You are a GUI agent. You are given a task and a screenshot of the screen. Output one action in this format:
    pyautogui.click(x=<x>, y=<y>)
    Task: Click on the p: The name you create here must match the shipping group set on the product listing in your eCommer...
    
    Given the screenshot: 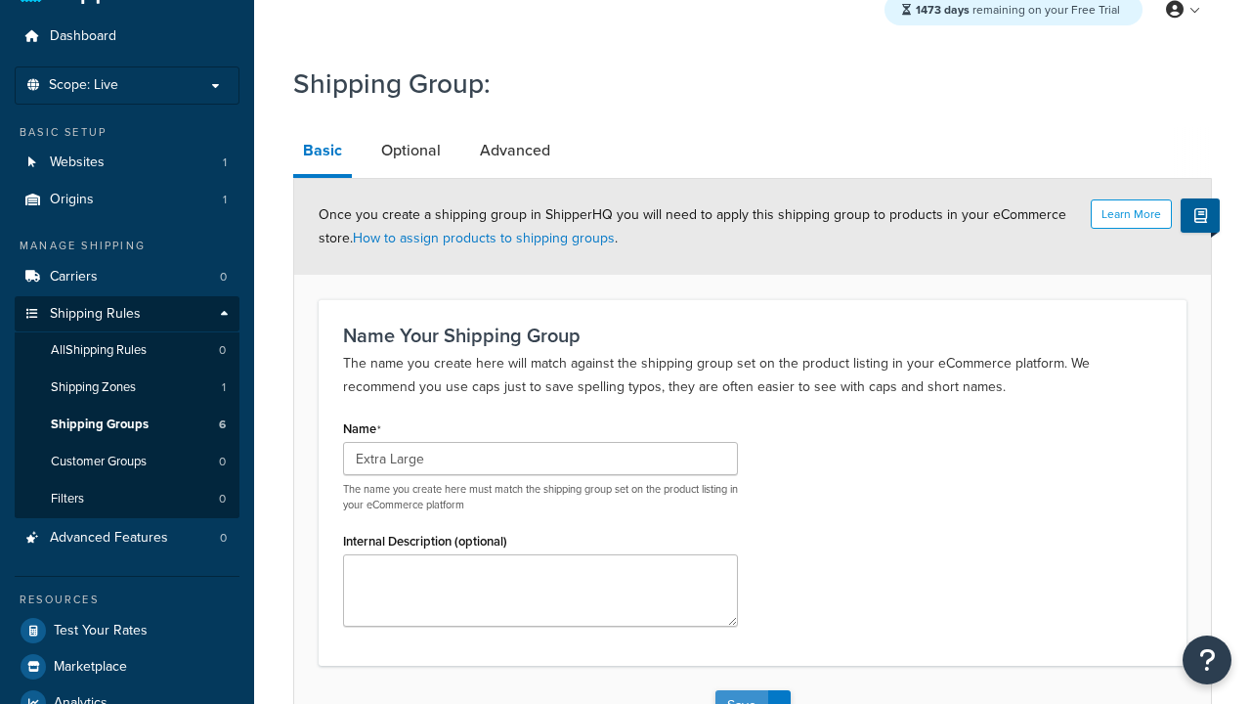 What is the action you would take?
    pyautogui.click(x=541, y=497)
    